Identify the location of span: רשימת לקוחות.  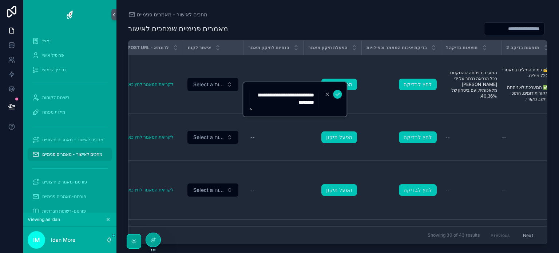
(56, 98).